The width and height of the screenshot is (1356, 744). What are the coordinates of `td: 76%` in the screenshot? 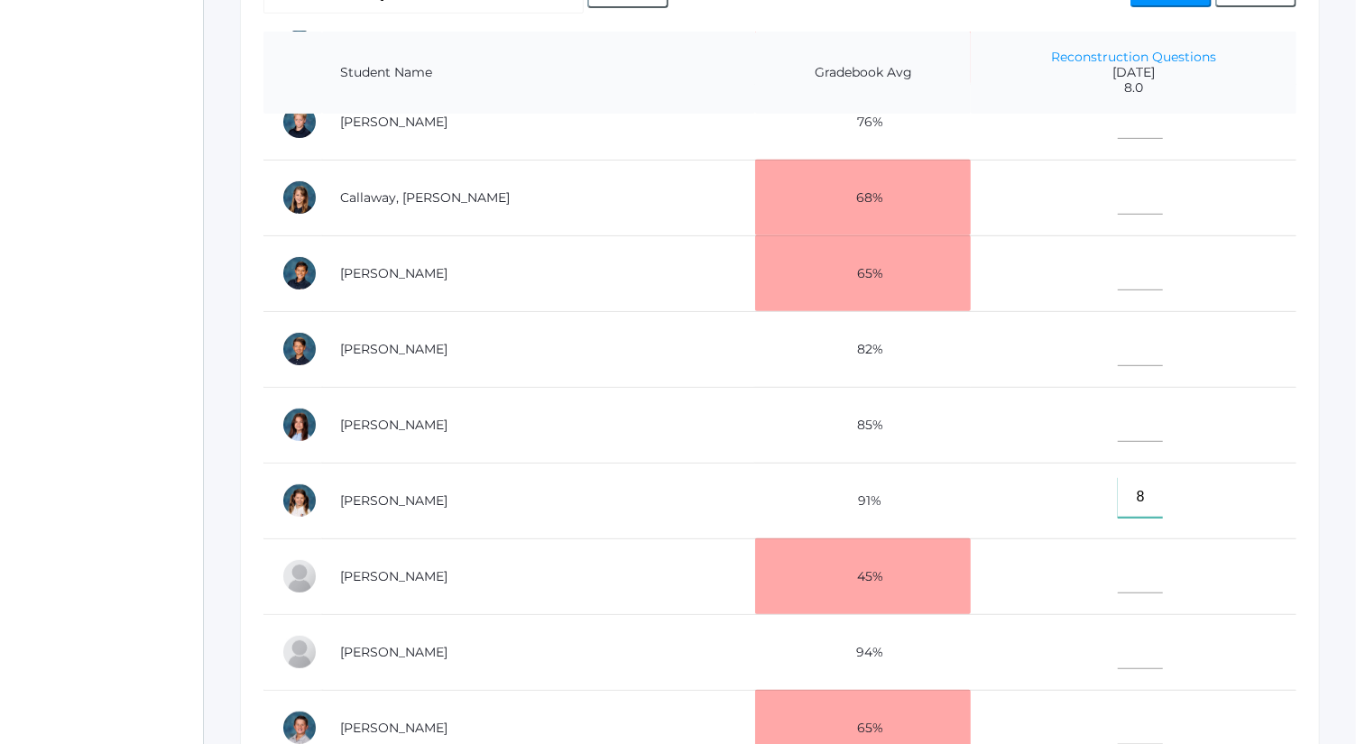 It's located at (862, 122).